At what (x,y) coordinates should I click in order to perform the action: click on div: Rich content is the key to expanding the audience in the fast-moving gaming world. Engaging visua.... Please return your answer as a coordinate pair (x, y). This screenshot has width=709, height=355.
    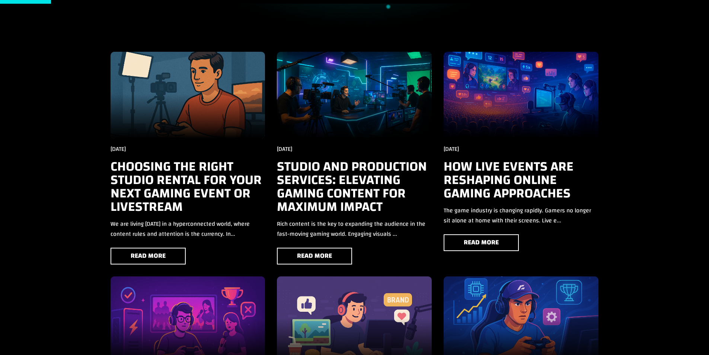
    Looking at the image, I should click on (355, 229).